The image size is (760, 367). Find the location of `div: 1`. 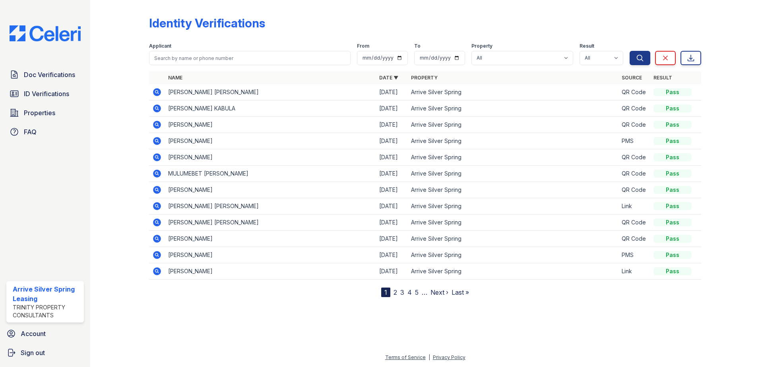

div: 1 is located at coordinates (385, 292).